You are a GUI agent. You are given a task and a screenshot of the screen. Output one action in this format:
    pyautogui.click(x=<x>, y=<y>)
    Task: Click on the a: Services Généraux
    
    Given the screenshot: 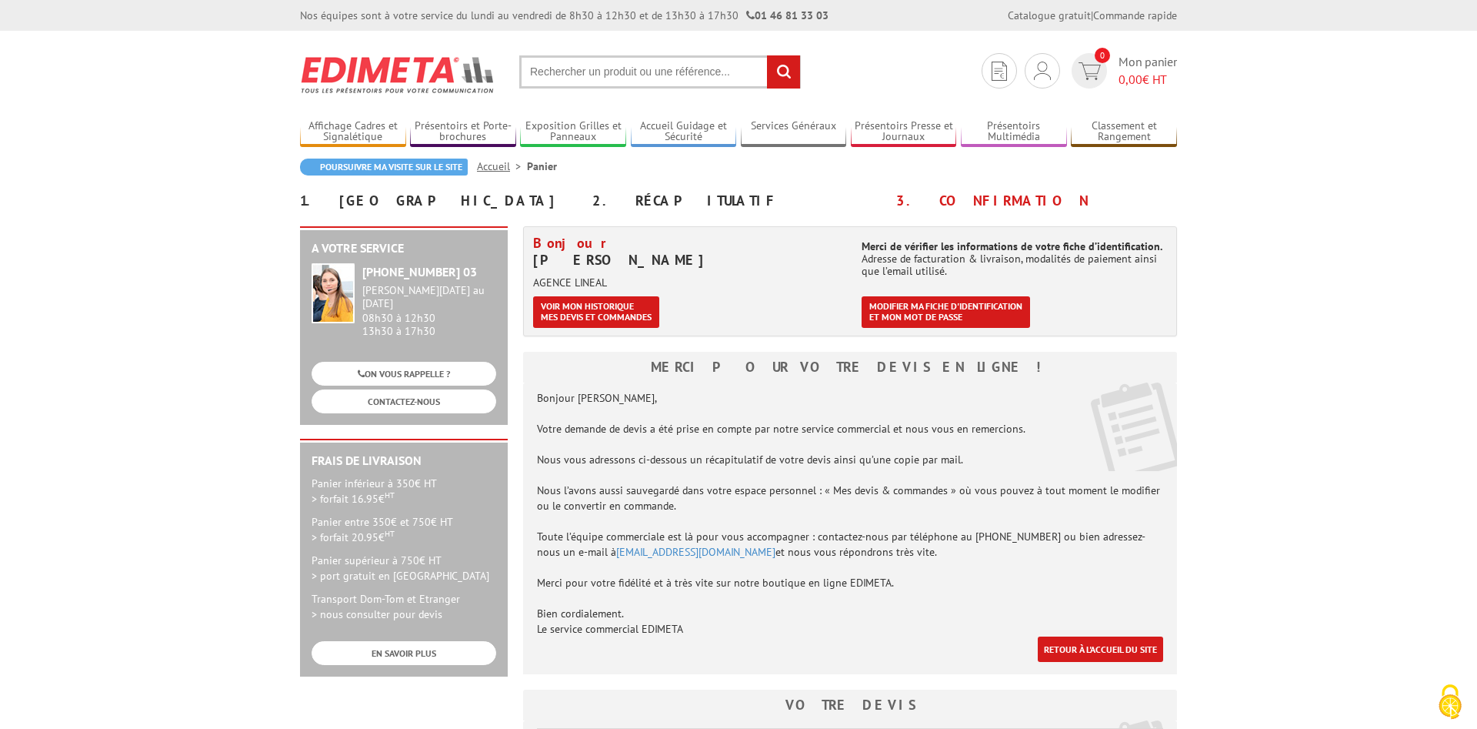 What is the action you would take?
    pyautogui.click(x=794, y=132)
    